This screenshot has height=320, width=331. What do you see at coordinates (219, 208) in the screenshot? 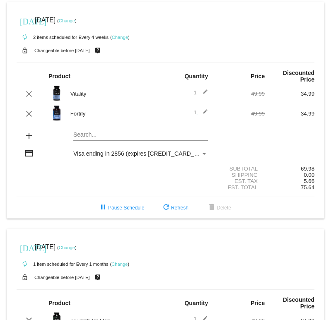
I see `button: Delete` at bounding box center [219, 208].